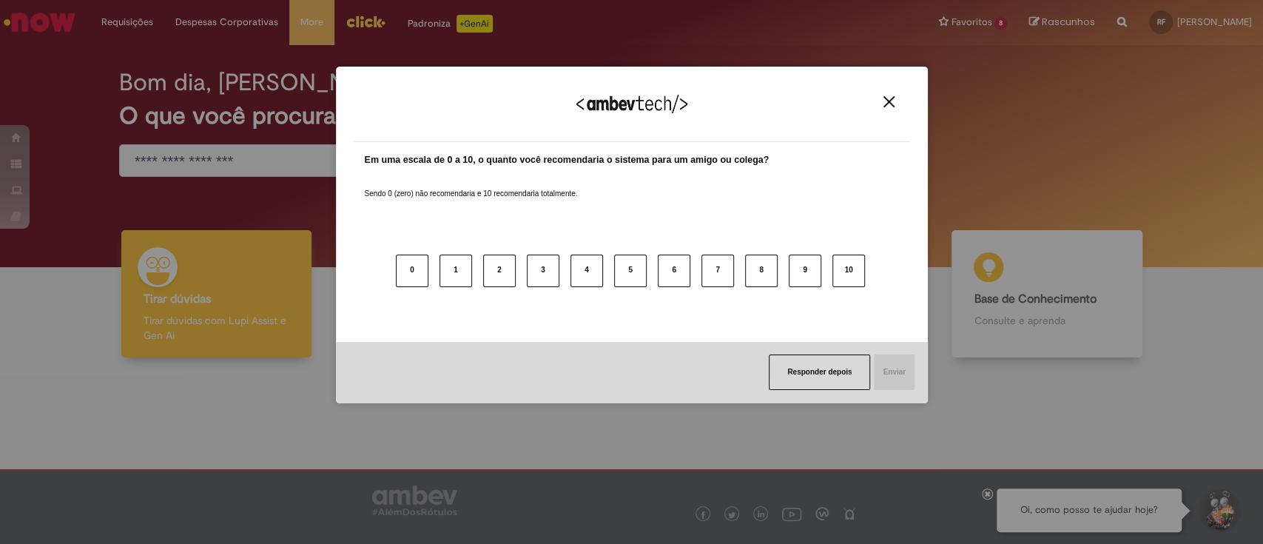  What do you see at coordinates (567, 160) in the screenshot?
I see `label: Em uma escala de 0 a 10, o quanto você recomendaria o sistema para um amigo ou colega?` at bounding box center [567, 160].